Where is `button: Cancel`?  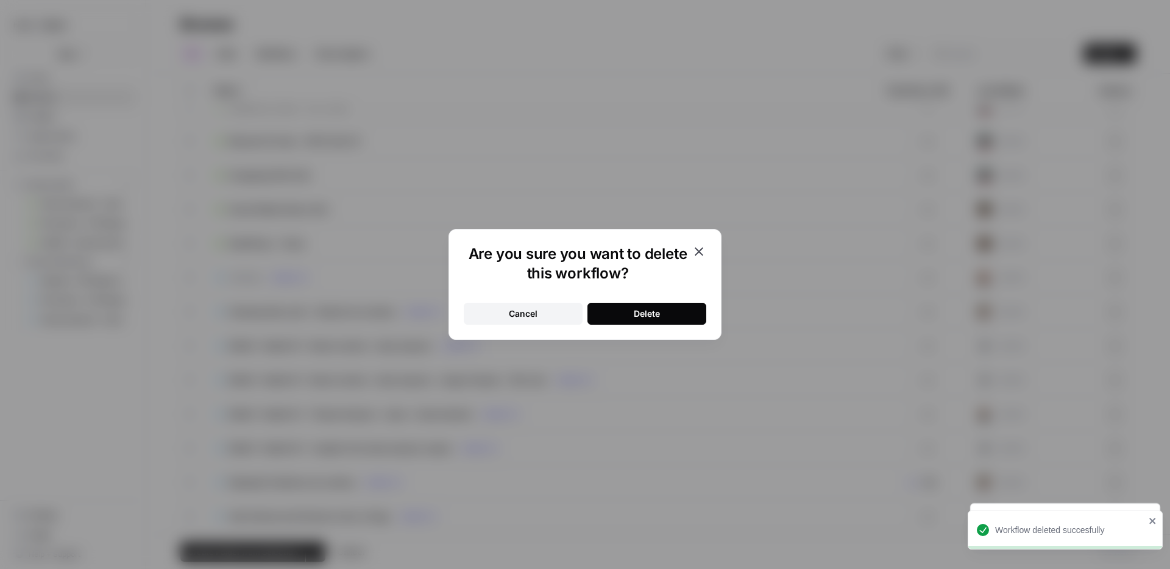
button: Cancel is located at coordinates (523, 314).